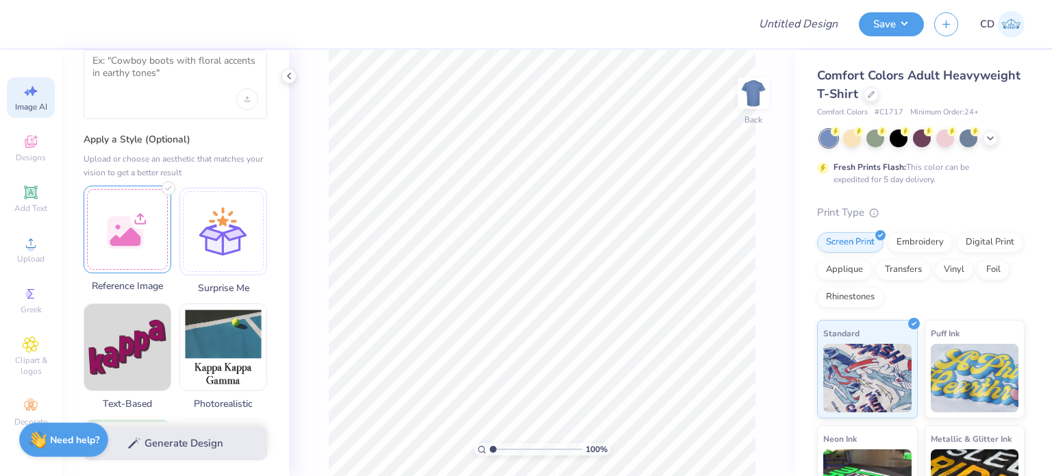 This screenshot has width=1052, height=476. I want to click on span: Comfort Colors Adult Heavyweight T-Shirt, so click(918, 84).